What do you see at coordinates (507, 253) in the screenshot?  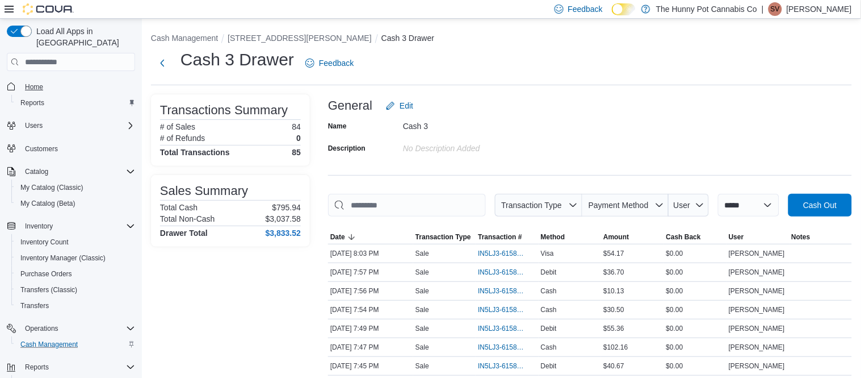 I see `button: IN5LJ3-6158889` at bounding box center [507, 253].